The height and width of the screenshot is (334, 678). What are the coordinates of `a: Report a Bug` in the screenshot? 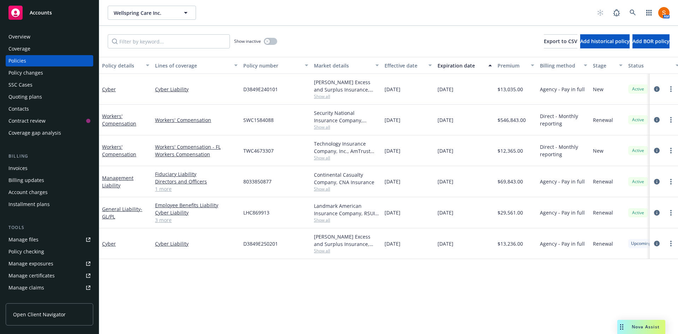 It's located at (617, 13).